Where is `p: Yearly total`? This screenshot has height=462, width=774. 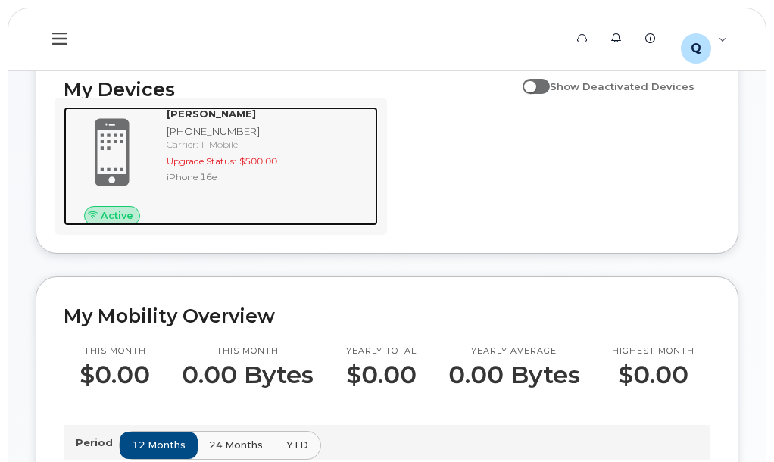 p: Yearly total is located at coordinates (381, 351).